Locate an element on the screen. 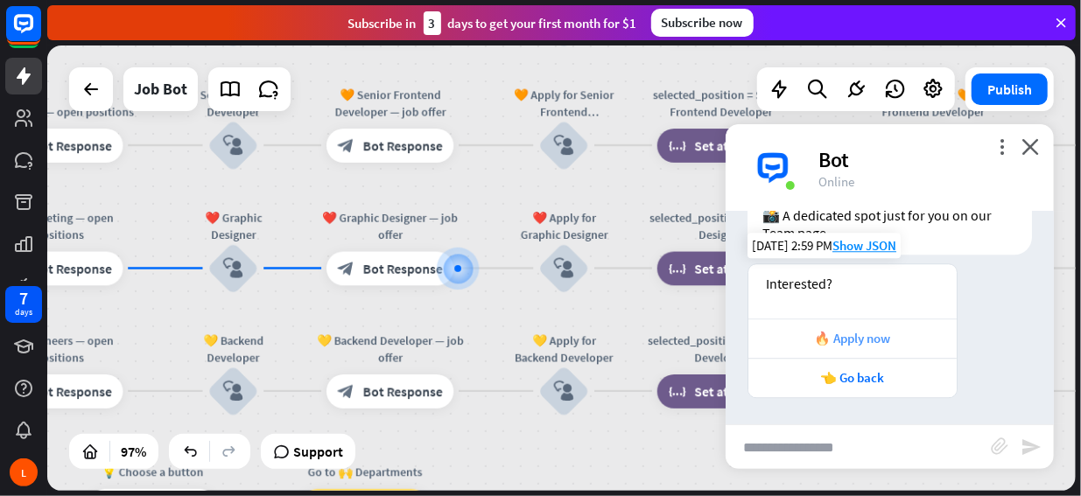  div: You’re applying for 🧡 Senior Frontend Developer is located at coordinates (933, 102).